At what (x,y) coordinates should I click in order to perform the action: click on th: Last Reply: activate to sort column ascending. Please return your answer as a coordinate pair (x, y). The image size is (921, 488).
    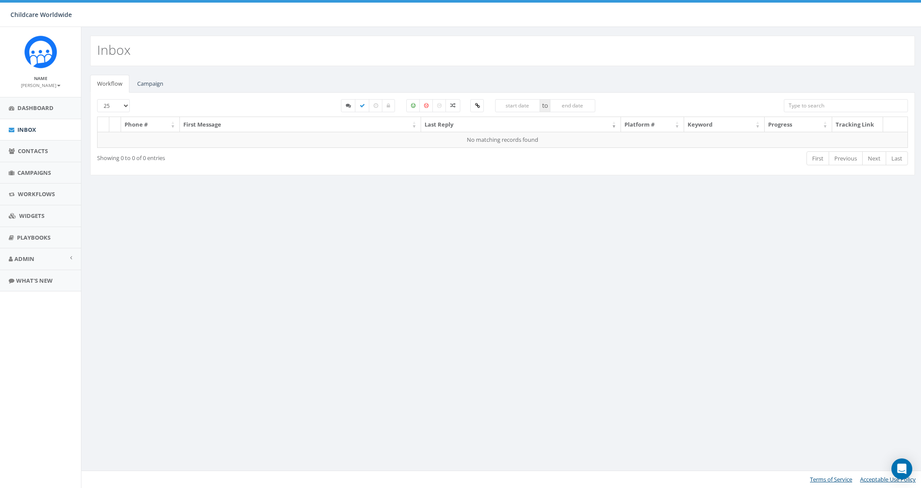
    Looking at the image, I should click on (521, 124).